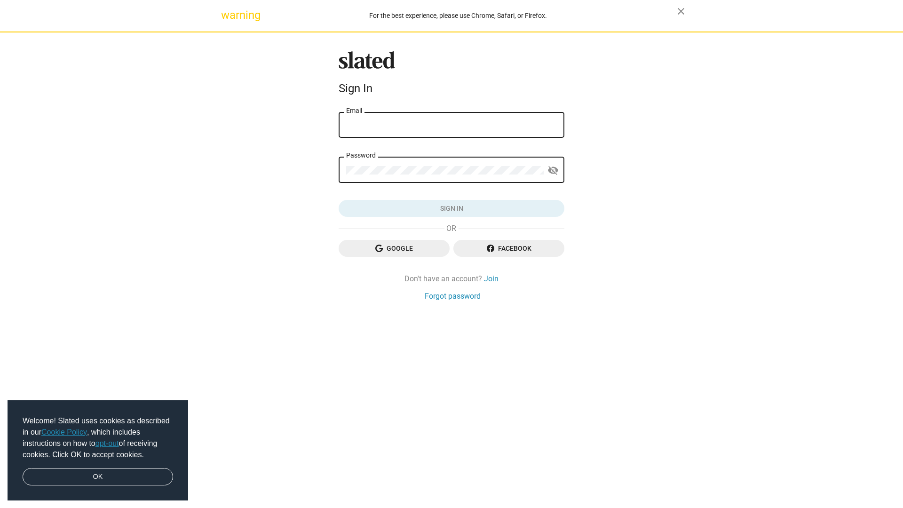  What do you see at coordinates (452, 296) in the screenshot?
I see `a: Forgot password` at bounding box center [452, 296].